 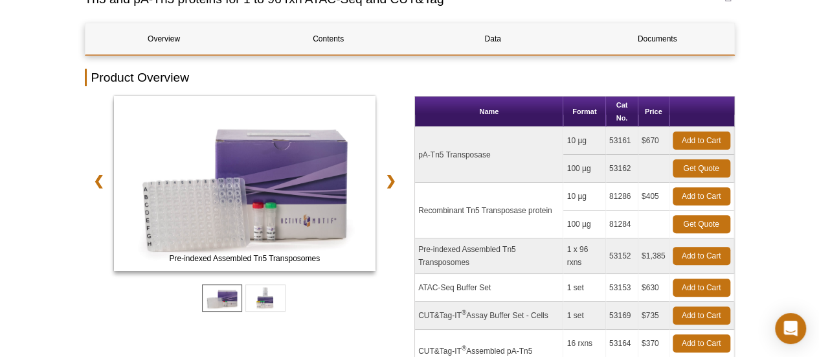 What do you see at coordinates (584, 256) in the screenshot?
I see `td: 1 x 96 rxns` at bounding box center [584, 256].